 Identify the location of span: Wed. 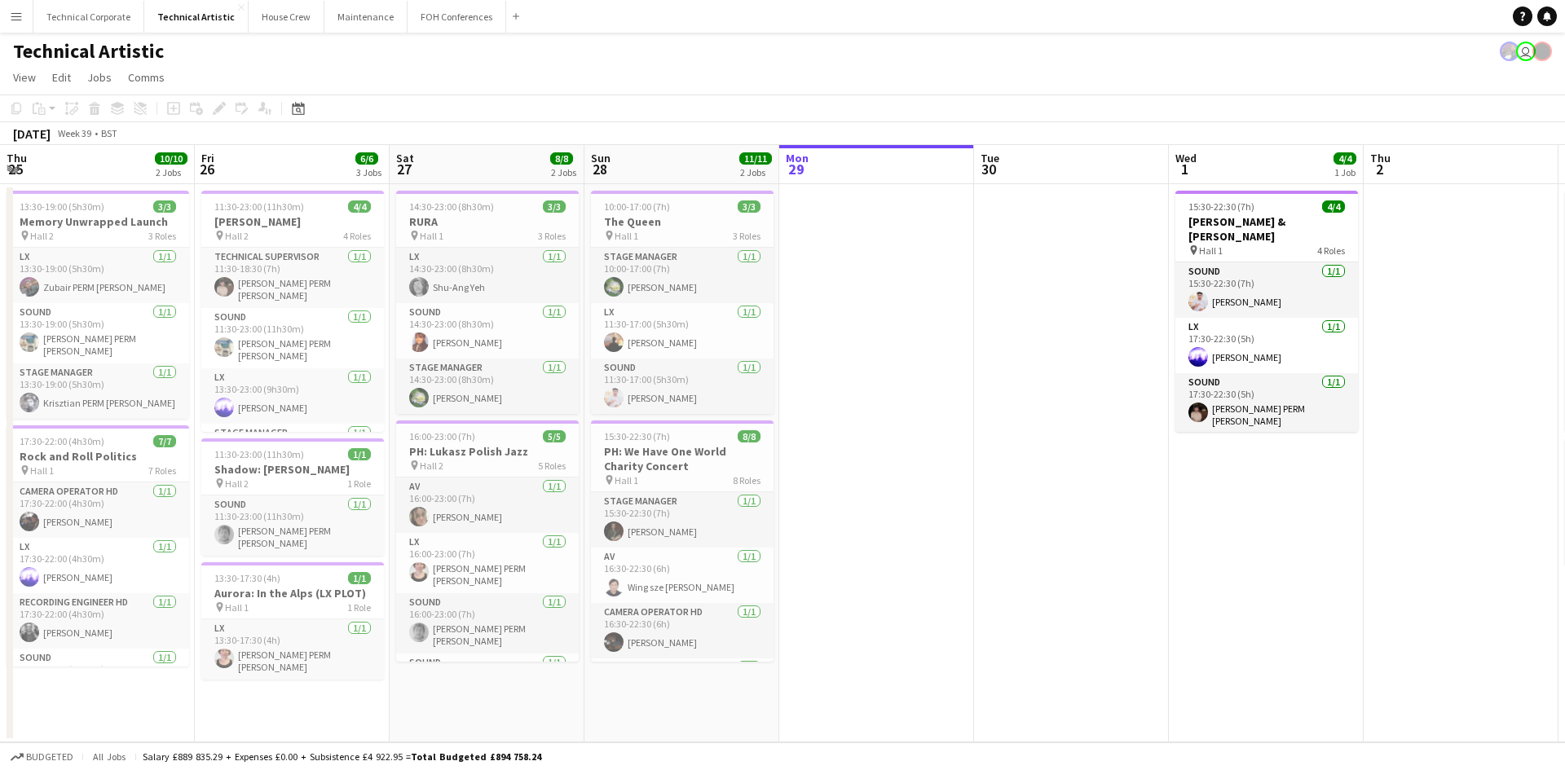
(1186, 158).